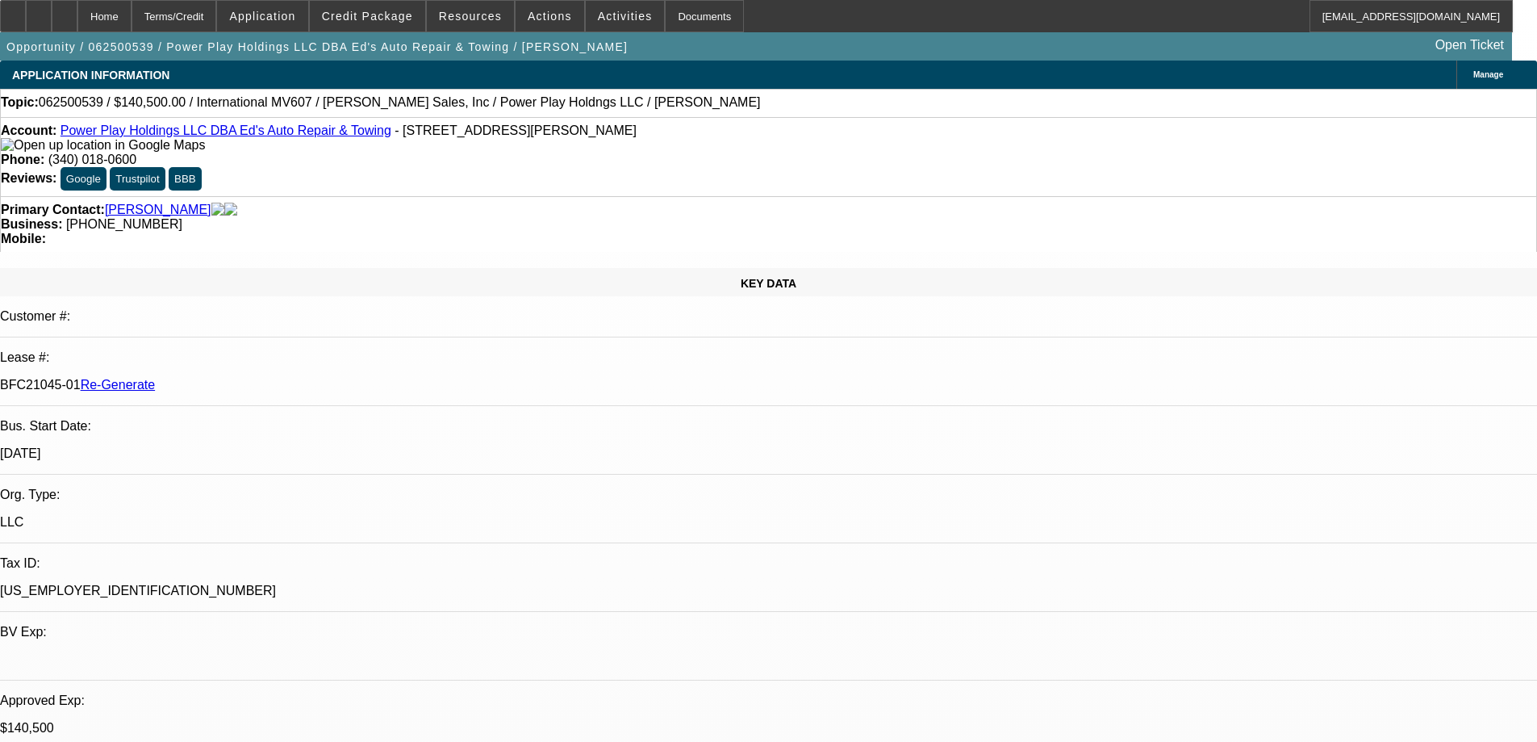  I want to click on strong: Primary Contact:, so click(52, 210).